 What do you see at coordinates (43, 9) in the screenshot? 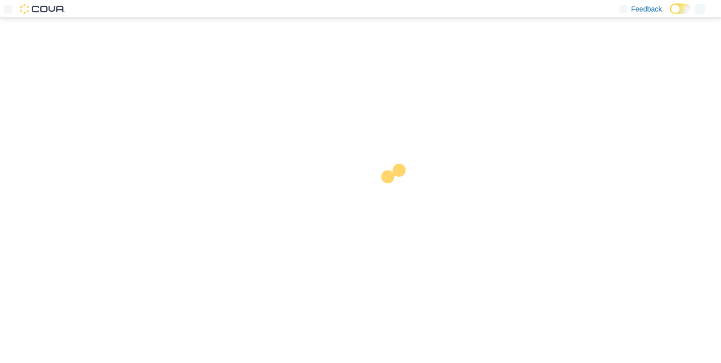
I see `img: Cova` at bounding box center [43, 9].